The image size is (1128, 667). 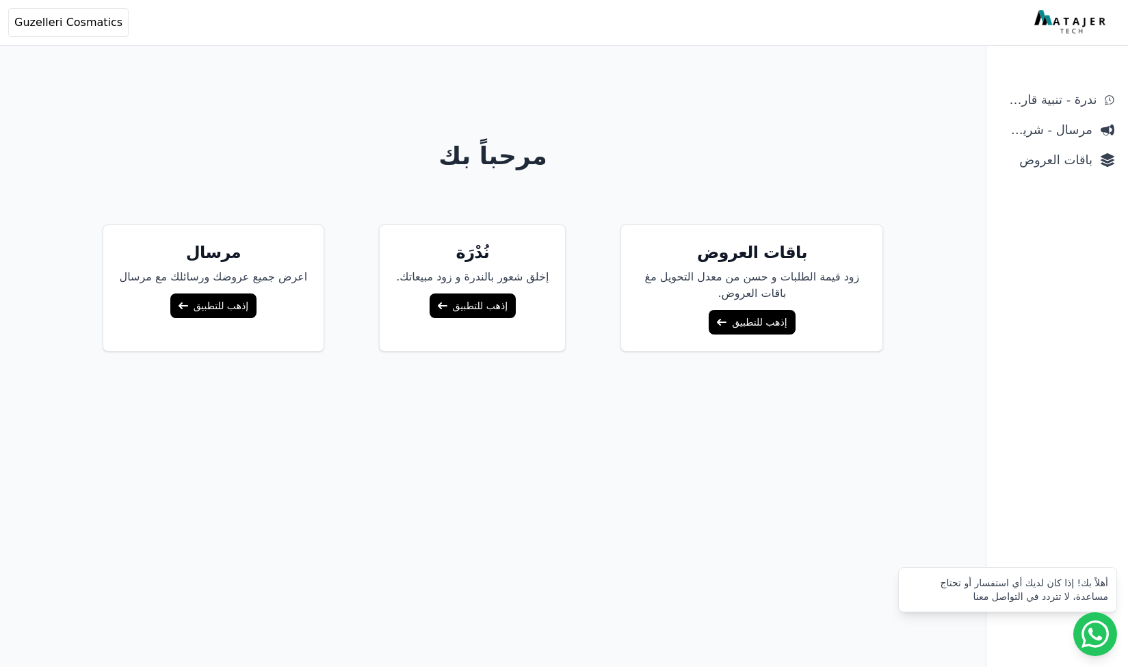 I want to click on span: Guzelleri Cosmatics, so click(x=68, y=23).